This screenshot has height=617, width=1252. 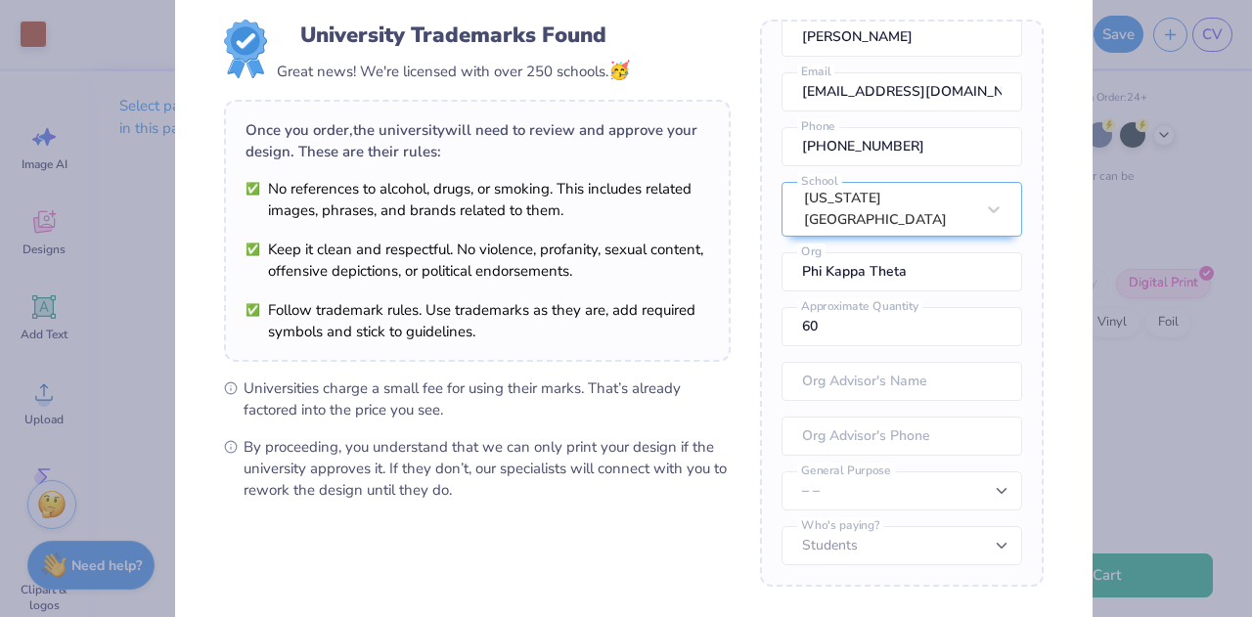 I want to click on input: Org Advisor's Phone, so click(x=902, y=436).